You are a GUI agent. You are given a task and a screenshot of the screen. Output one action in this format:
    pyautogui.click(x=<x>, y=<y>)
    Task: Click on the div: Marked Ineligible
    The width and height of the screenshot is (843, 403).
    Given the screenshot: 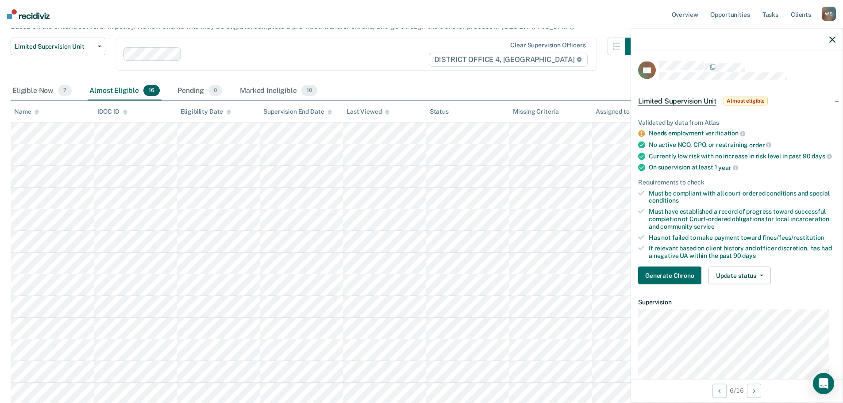 What is the action you would take?
    pyautogui.click(x=278, y=91)
    